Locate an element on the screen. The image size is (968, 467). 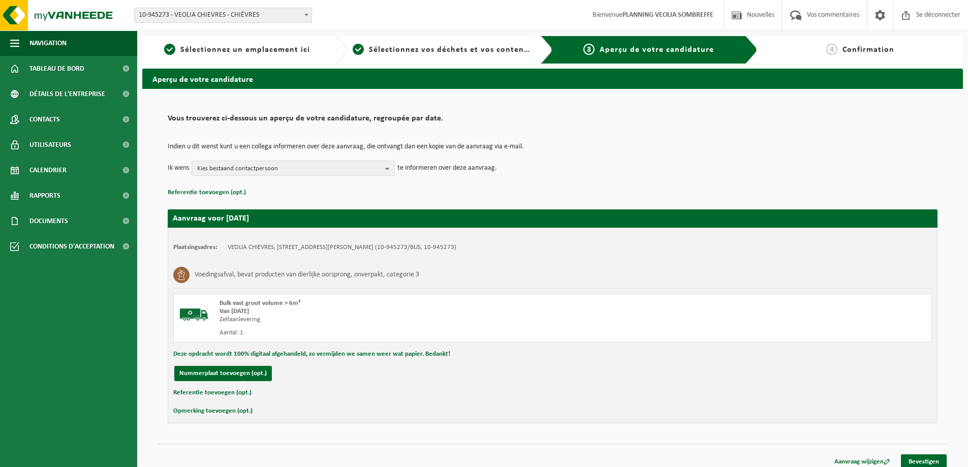
font: Contacts is located at coordinates (45, 119).